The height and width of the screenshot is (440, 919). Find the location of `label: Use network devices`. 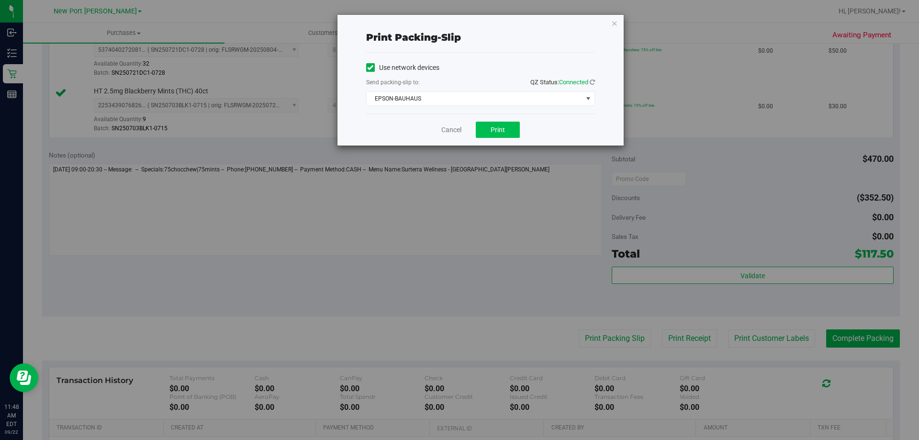

label: Use network devices is located at coordinates (403, 68).